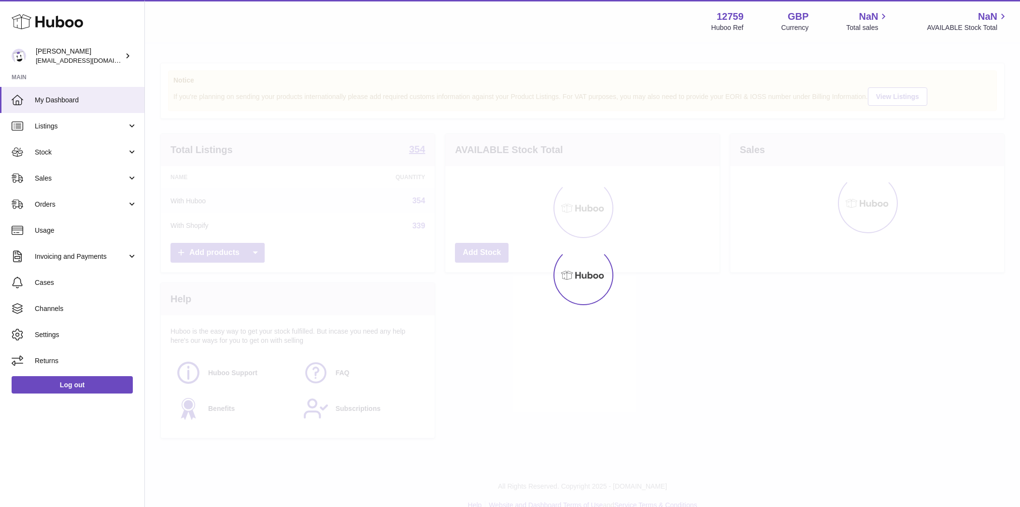 This screenshot has height=507, width=1020. I want to click on span: Settings, so click(86, 335).